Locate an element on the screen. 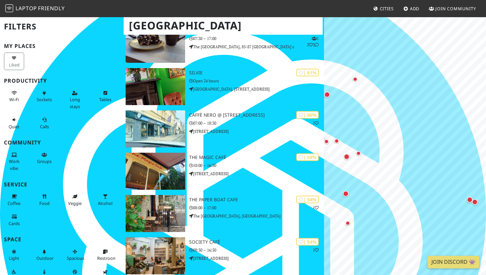  img: The Magic Café is located at coordinates (156, 171).